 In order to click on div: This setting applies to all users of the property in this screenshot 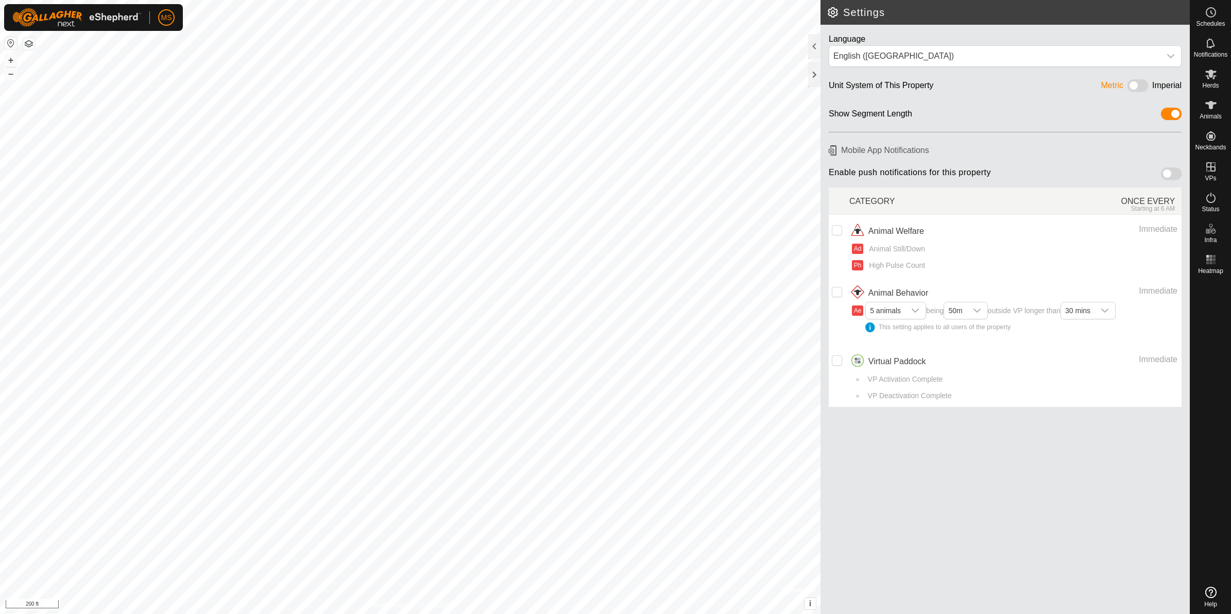, I will do `click(991, 327)`.